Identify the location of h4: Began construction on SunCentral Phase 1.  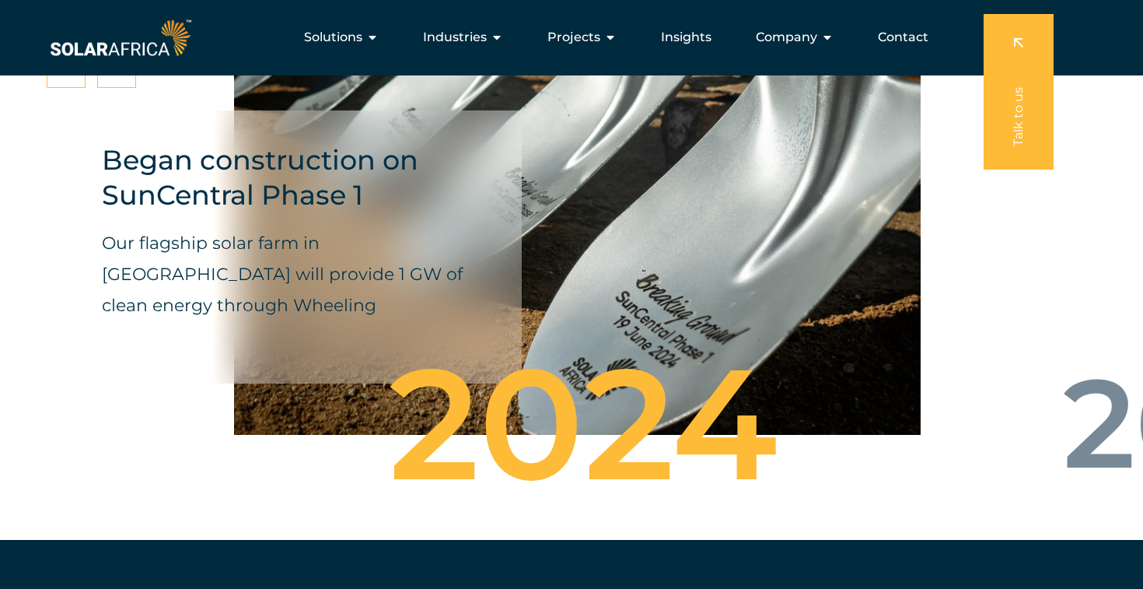
(288, 177).